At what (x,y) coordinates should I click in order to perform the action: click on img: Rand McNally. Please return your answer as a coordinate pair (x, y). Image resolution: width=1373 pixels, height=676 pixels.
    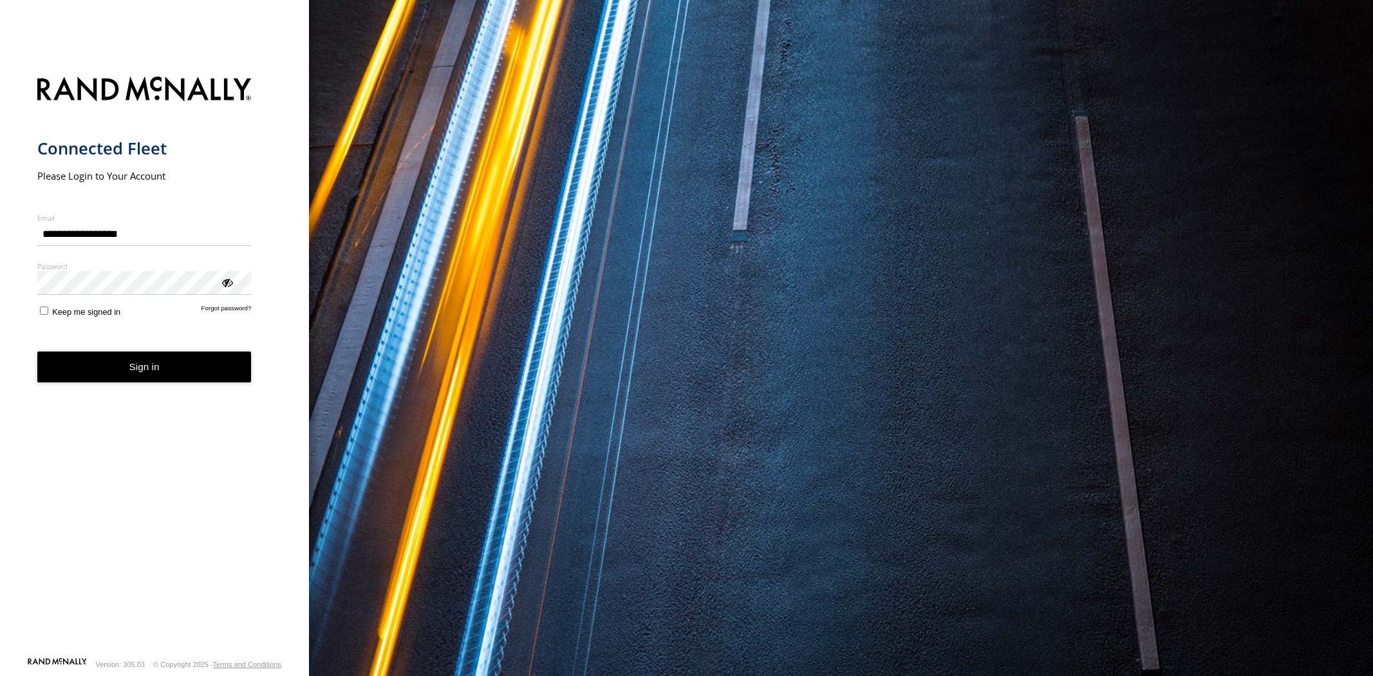
    Looking at the image, I should click on (144, 90).